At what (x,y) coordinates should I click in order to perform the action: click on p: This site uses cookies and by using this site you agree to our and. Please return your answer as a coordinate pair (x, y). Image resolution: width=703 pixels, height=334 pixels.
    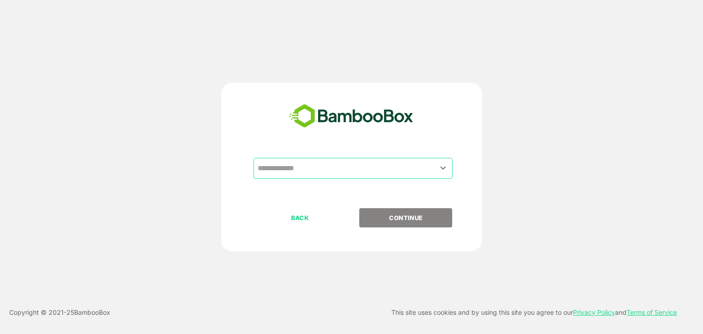
    Looking at the image, I should click on (534, 312).